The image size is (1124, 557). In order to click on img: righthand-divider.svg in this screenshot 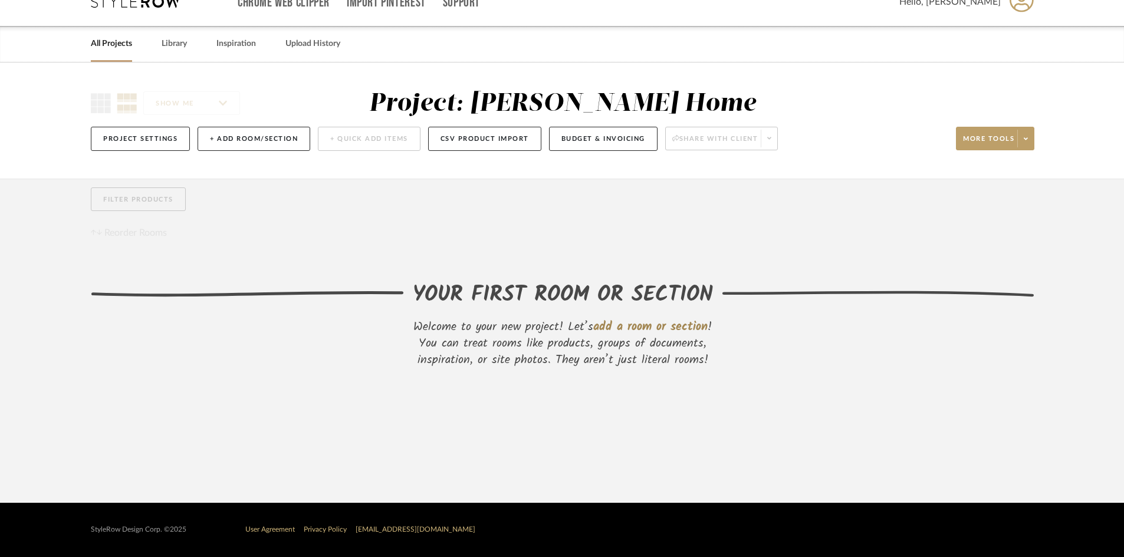, I will do `click(878, 294)`.